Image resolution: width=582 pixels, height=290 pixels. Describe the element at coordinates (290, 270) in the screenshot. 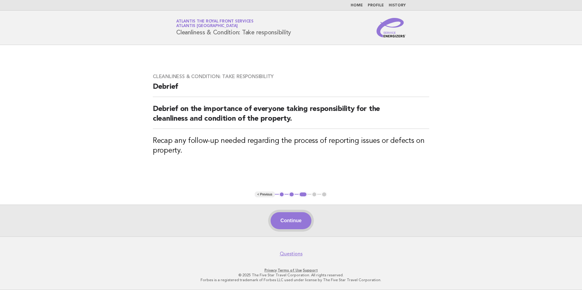

I see `a: Terms of Use` at that location.